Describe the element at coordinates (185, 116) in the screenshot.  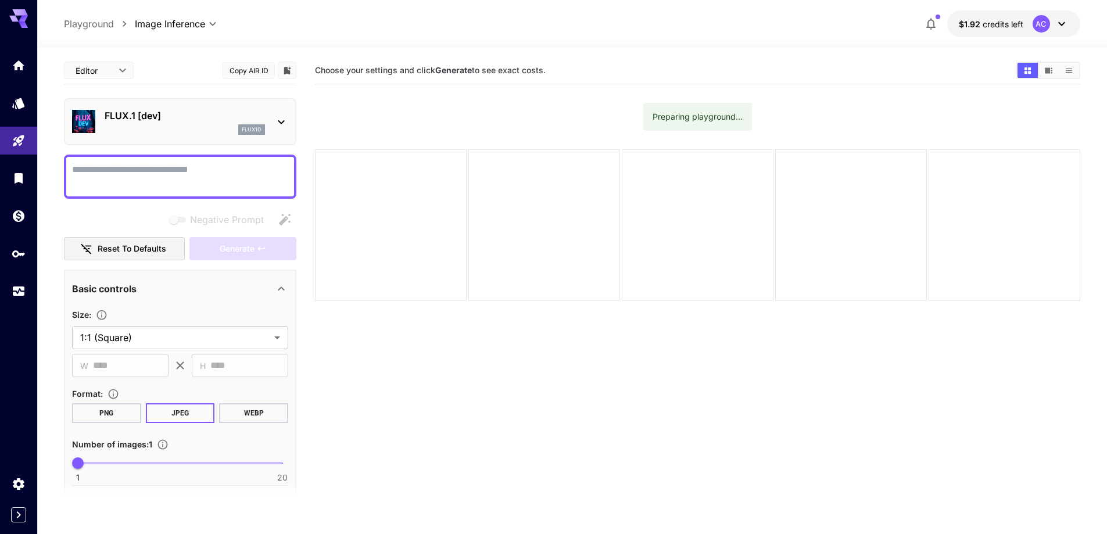
I see `p: FLUX.1 [dev]` at that location.